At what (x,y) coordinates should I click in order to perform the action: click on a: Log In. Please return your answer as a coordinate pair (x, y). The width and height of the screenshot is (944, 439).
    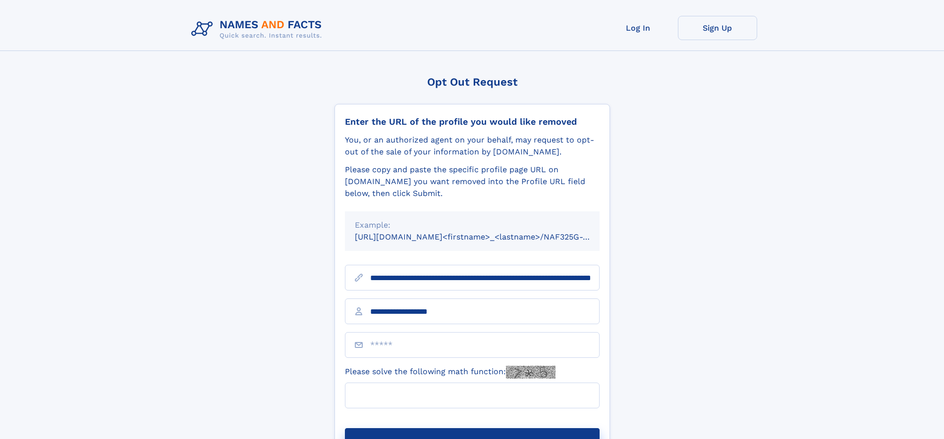
    Looking at the image, I should click on (638, 28).